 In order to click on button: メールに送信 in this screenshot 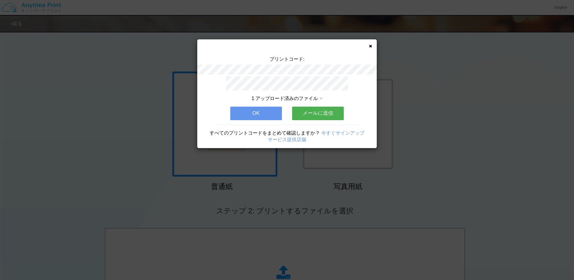, I will do `click(318, 113)`.